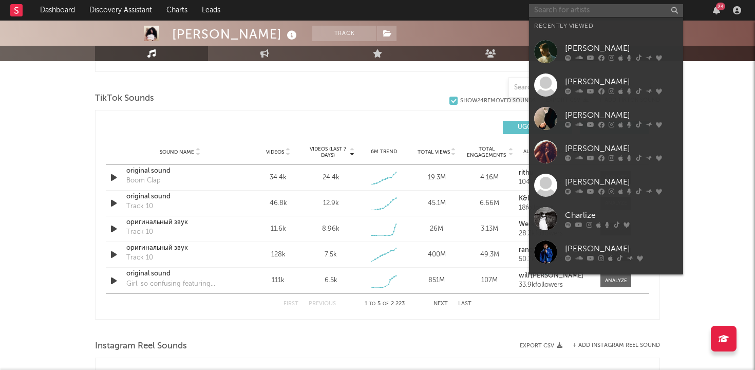 Image resolution: width=755 pixels, height=370 pixels. Describe the element at coordinates (489, 203) in the screenshot. I see `div: 6.66M` at that location.